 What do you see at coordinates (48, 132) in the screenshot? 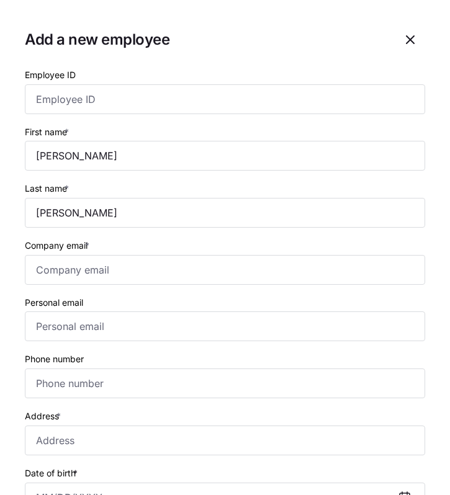
I see `label: First name` at bounding box center [48, 132].